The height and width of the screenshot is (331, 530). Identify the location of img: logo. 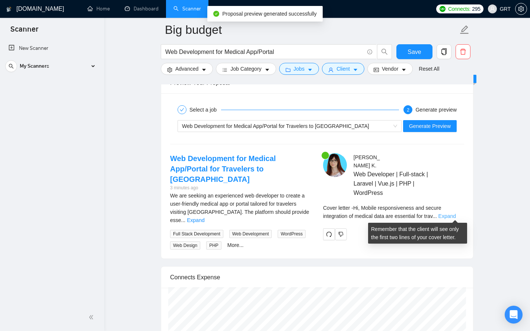
(9, 9).